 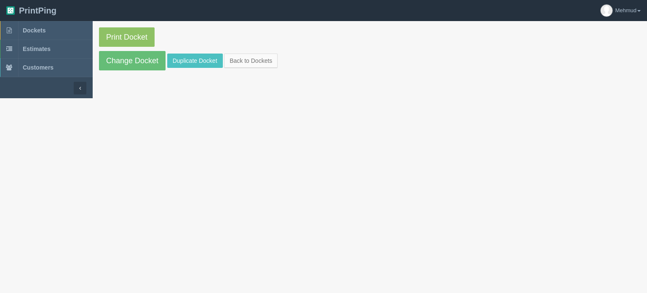 What do you see at coordinates (11, 11) in the screenshot?
I see `img: logo-3e63b451c926e2ac314895c53de4908e5d424f24456219fb08d385ab2e579770.png` at bounding box center [11, 11].